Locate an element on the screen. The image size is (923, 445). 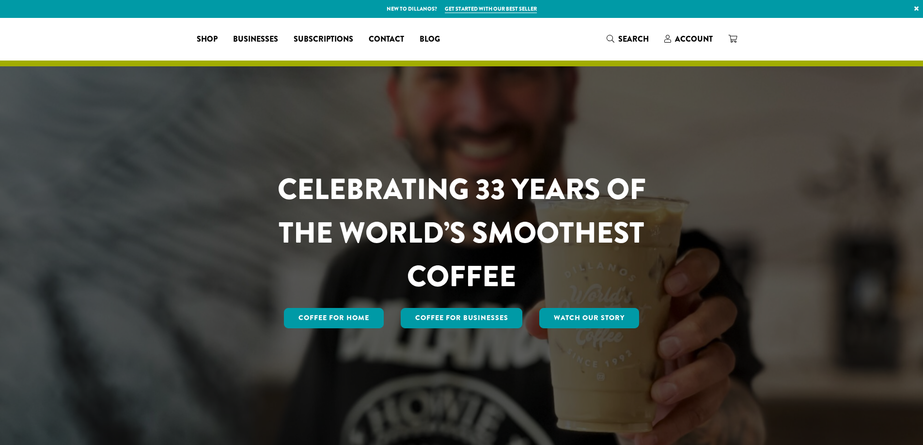
span: Subscriptions is located at coordinates (323, 39).